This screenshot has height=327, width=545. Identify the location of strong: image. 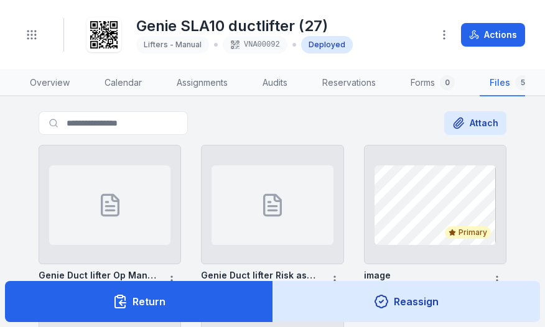
(377, 276).